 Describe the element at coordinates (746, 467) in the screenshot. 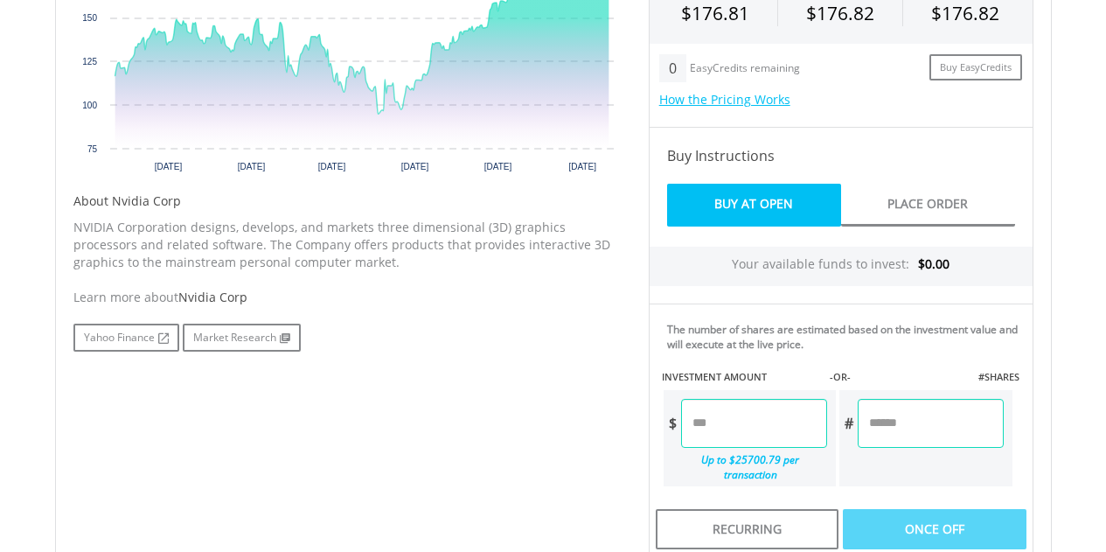

I see `div: Up to $25700.79 per transaction` at that location.